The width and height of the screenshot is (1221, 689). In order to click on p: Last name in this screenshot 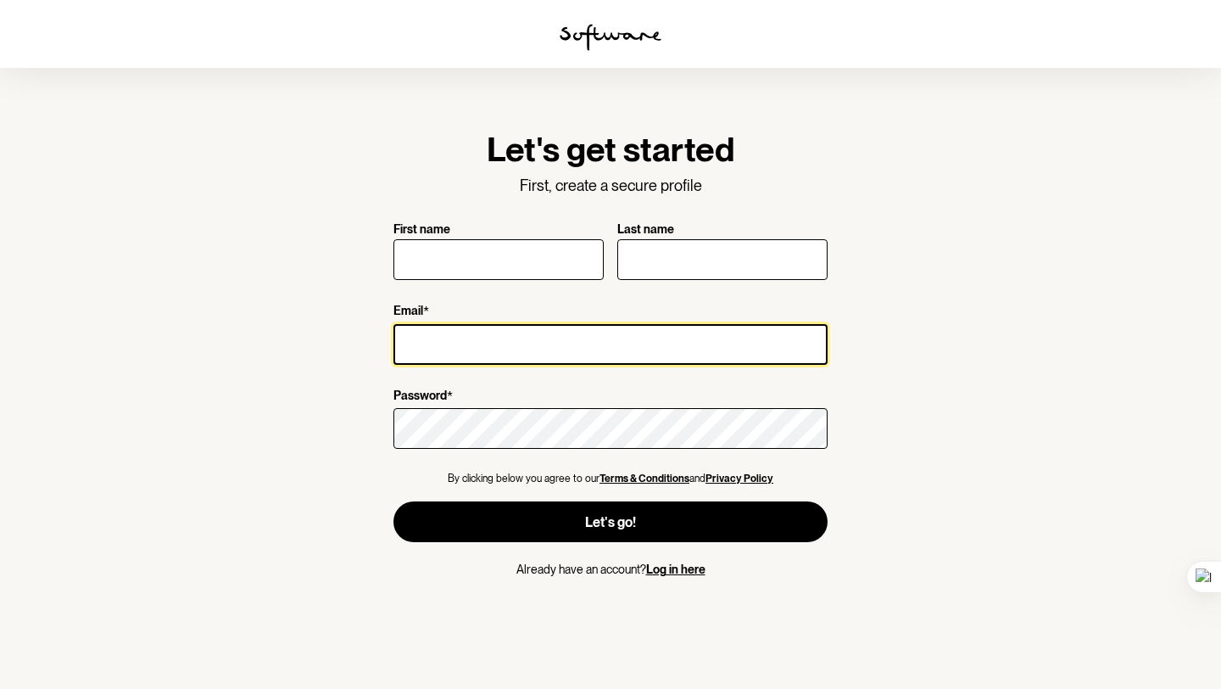, I will do `click(645, 229)`.